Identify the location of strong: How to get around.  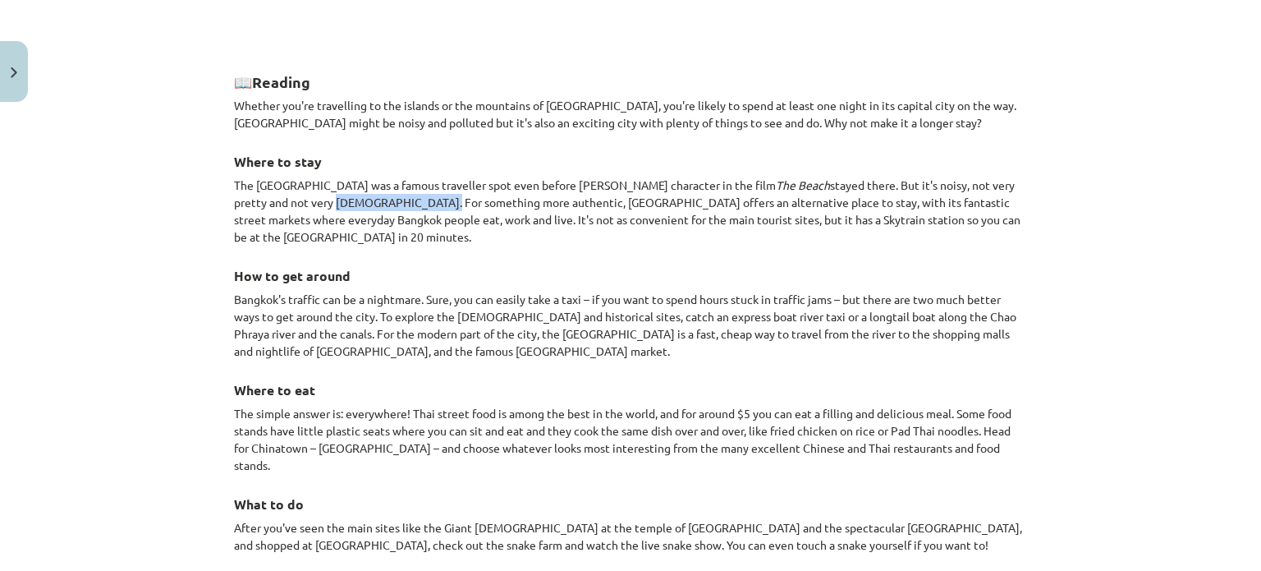
(292, 275).